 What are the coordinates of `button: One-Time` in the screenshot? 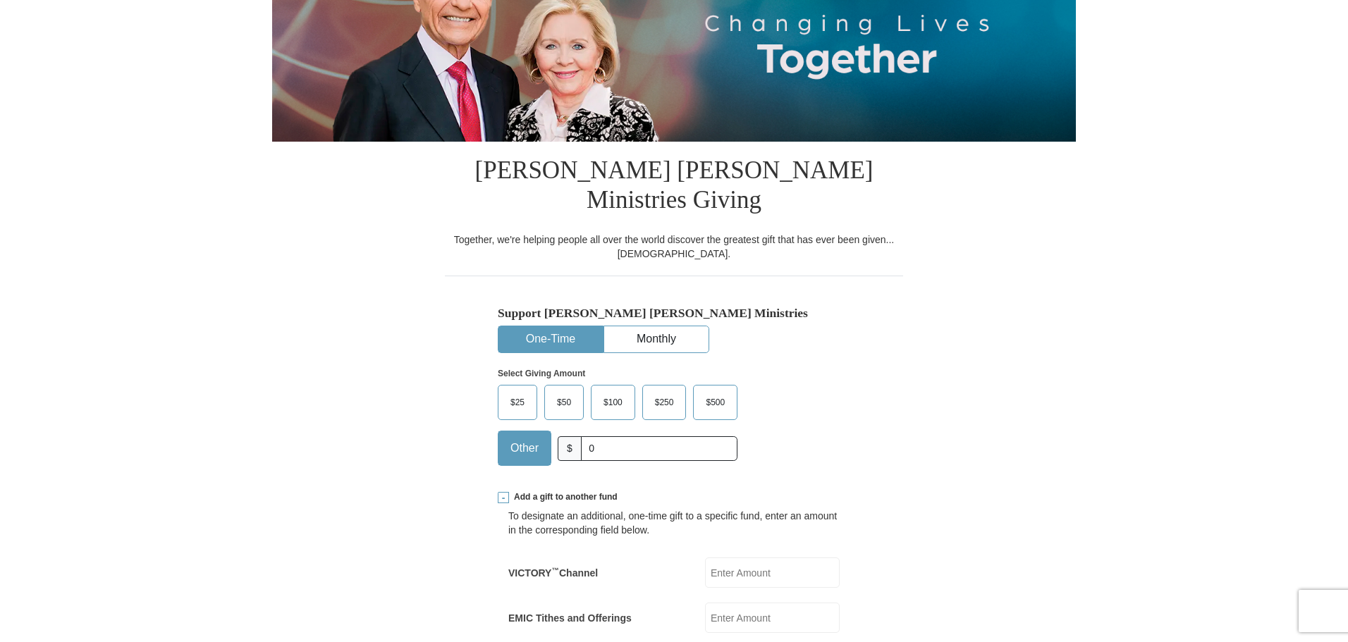 It's located at (551, 339).